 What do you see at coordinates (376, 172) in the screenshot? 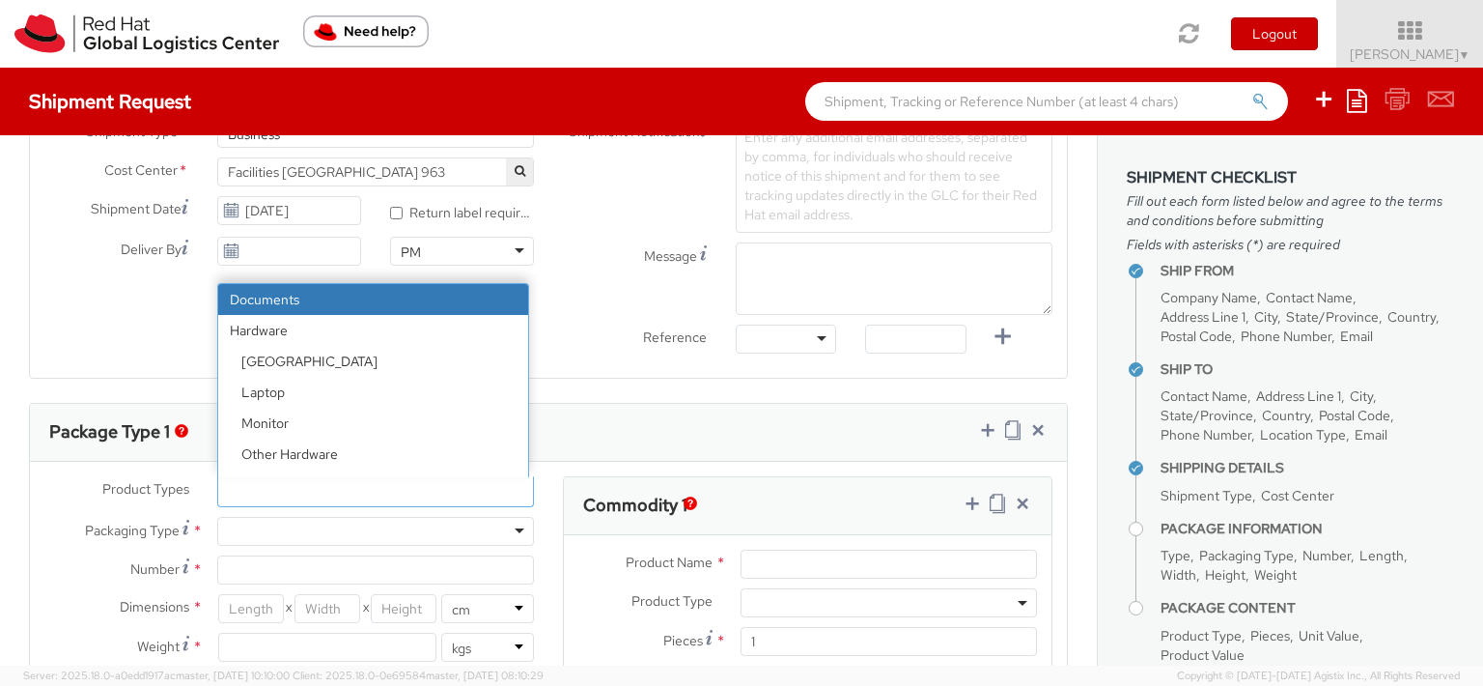
I see `span: Facilities New Delhi 963` at bounding box center [376, 172].